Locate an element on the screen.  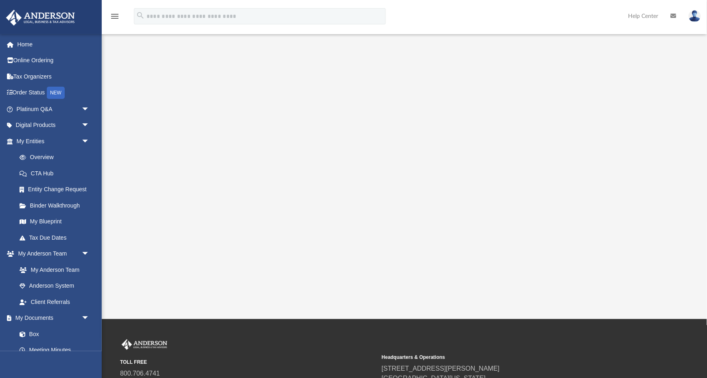
a: Tax Due Dates is located at coordinates (57, 238).